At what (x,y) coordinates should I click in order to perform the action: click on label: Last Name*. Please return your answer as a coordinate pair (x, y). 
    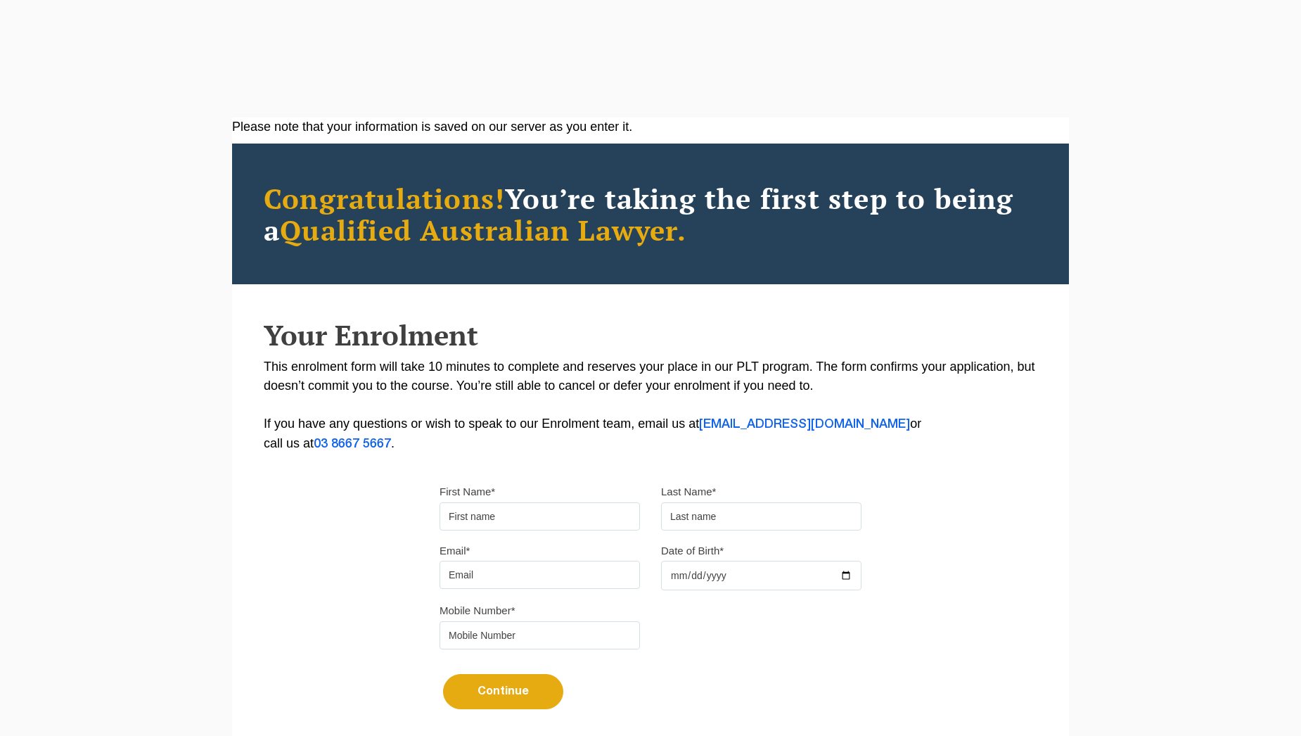
    Looking at the image, I should click on (689, 492).